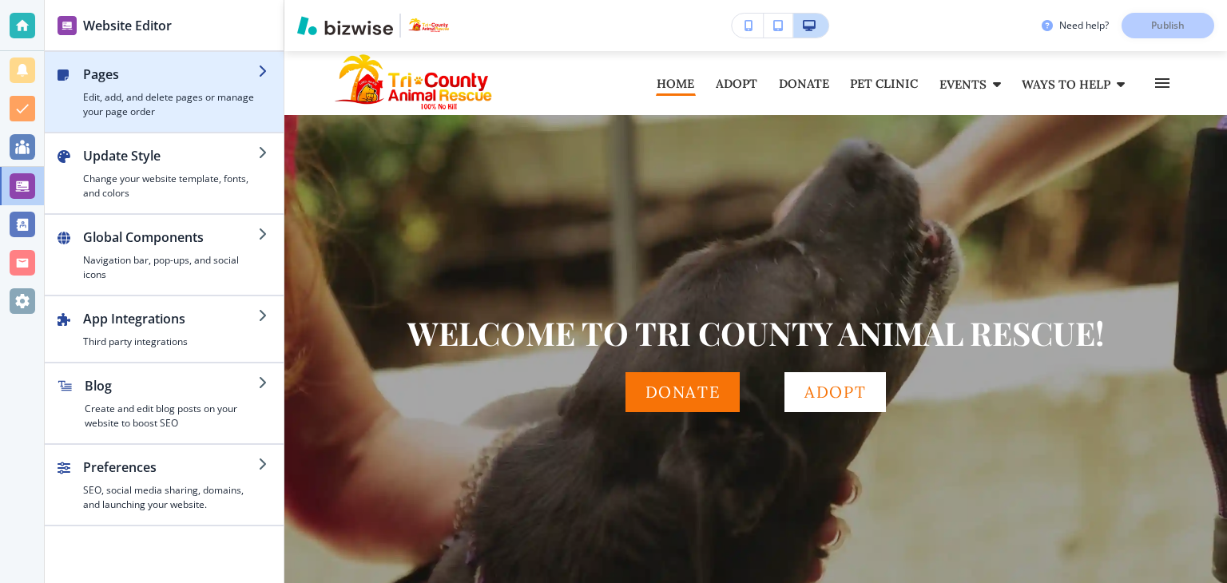 This screenshot has height=583, width=1227. I want to click on p: HOME, so click(676, 83).